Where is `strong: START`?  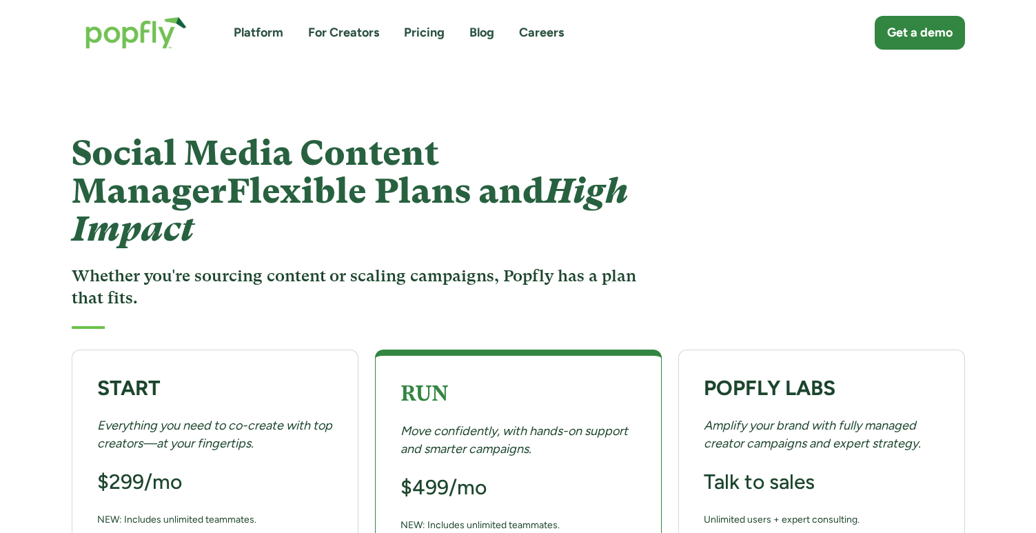 strong: START is located at coordinates (129, 387).